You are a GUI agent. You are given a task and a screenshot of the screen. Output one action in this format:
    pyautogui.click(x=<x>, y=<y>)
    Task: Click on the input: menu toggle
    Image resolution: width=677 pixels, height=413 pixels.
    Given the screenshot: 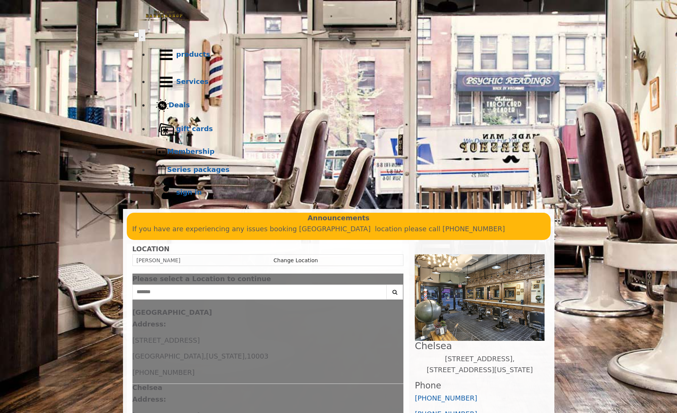 What is the action you would take?
    pyautogui.click(x=136, y=35)
    